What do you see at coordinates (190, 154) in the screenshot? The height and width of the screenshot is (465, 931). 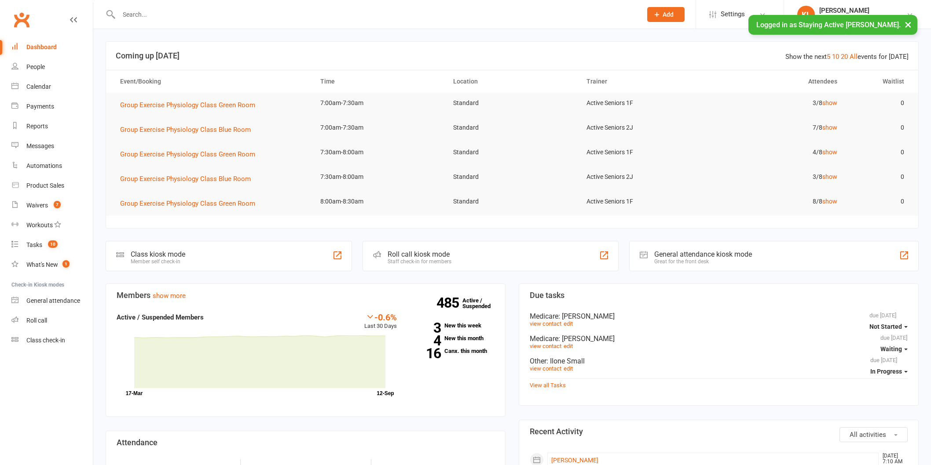 I see `button: Group Exercise Physiology Class Green Room` at bounding box center [190, 154].